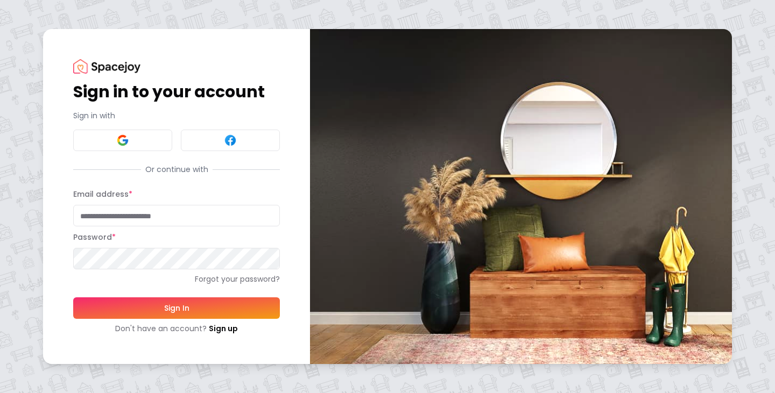 Image resolution: width=775 pixels, height=393 pixels. What do you see at coordinates (123, 140) in the screenshot?
I see `img: Google signin` at bounding box center [123, 140].